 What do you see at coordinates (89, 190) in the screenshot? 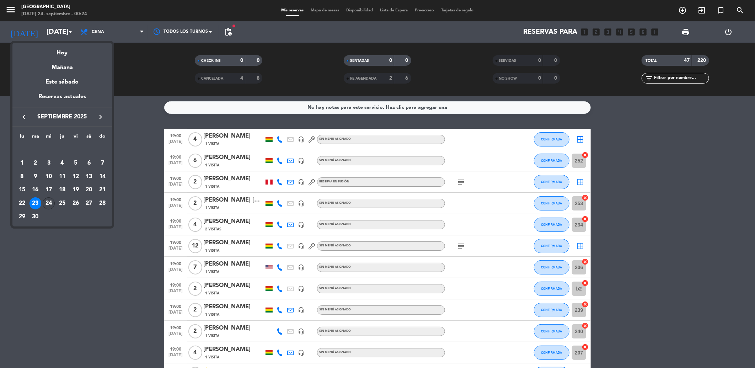
I see `div: 20` at bounding box center [89, 190].